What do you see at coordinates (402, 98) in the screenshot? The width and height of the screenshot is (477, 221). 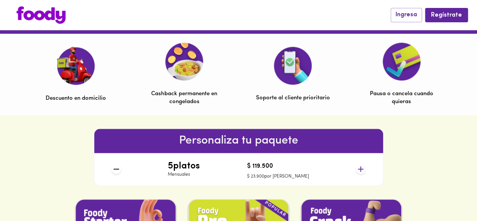 I see `p: Pausa o cancela cuando quieras` at bounding box center [402, 98].